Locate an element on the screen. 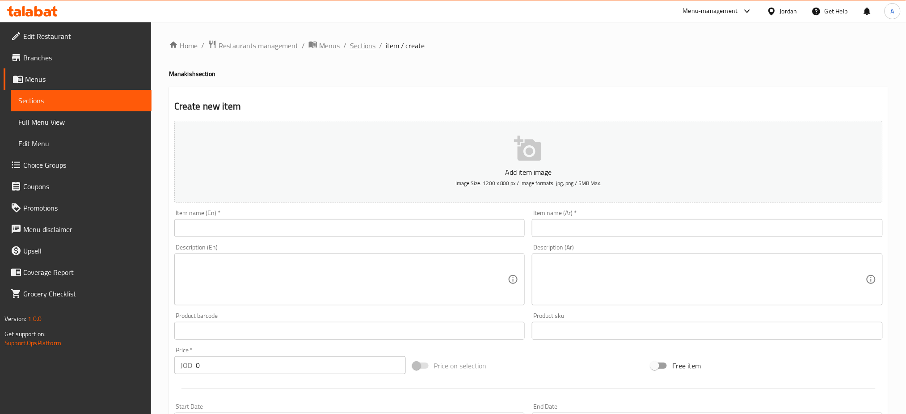 The width and height of the screenshot is (906, 414). a: Full Menu View is located at coordinates (81, 122).